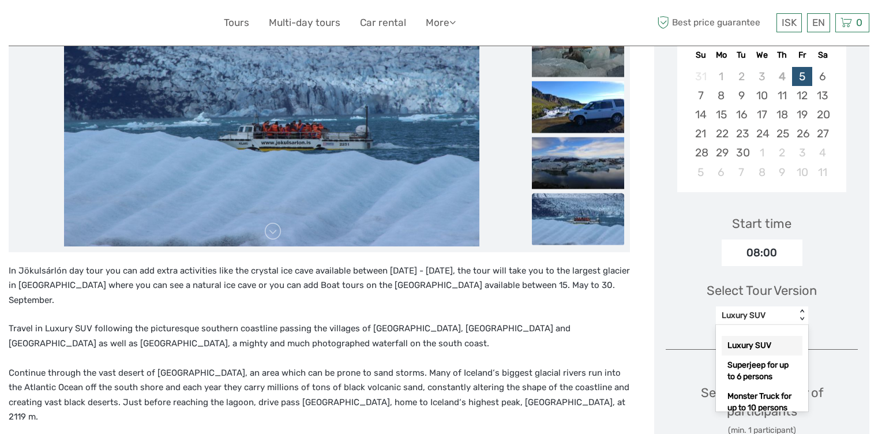  I want to click on div: Choose Saturday, September 27th, 2025, so click(822, 133).